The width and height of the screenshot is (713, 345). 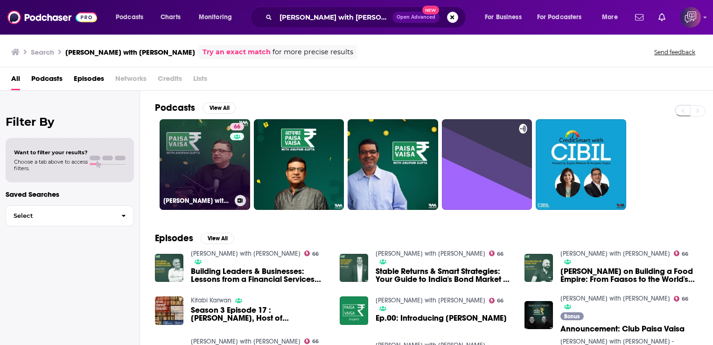 What do you see at coordinates (70, 121) in the screenshot?
I see `h2: Filter By` at bounding box center [70, 121].